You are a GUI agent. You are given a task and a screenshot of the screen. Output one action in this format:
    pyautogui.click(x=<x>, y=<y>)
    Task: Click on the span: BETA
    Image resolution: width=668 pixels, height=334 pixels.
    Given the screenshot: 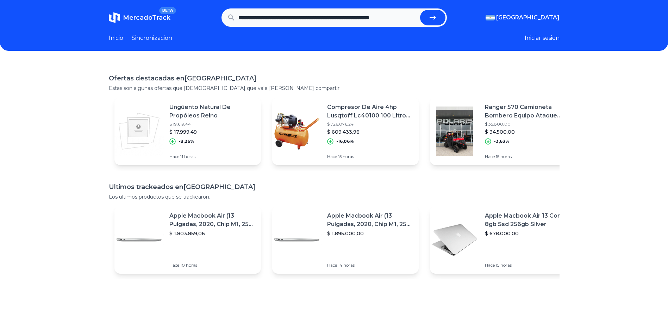 What is the action you would take?
    pyautogui.click(x=167, y=11)
    